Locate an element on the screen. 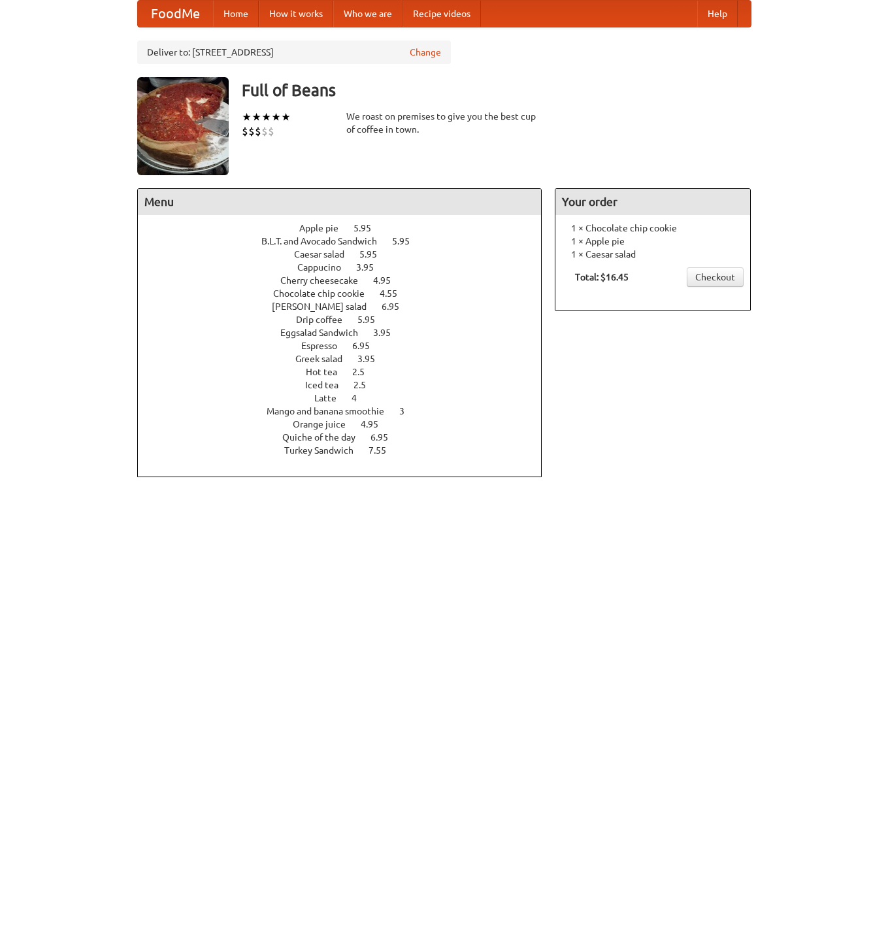 Image resolution: width=888 pixels, height=925 pixels. b: Total: $16.45 is located at coordinates (602, 277).